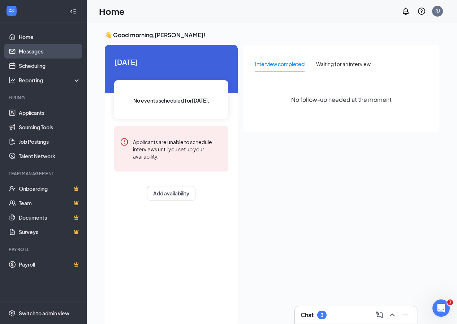  Describe the element at coordinates (450, 302) in the screenshot. I see `span: 1` at that location.